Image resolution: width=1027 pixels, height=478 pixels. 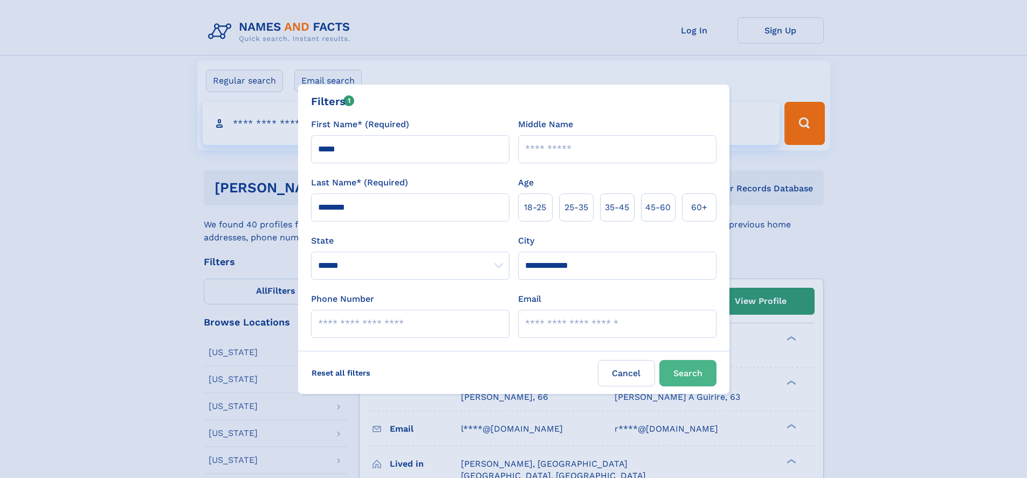 I want to click on label: Cancel, so click(x=626, y=373).